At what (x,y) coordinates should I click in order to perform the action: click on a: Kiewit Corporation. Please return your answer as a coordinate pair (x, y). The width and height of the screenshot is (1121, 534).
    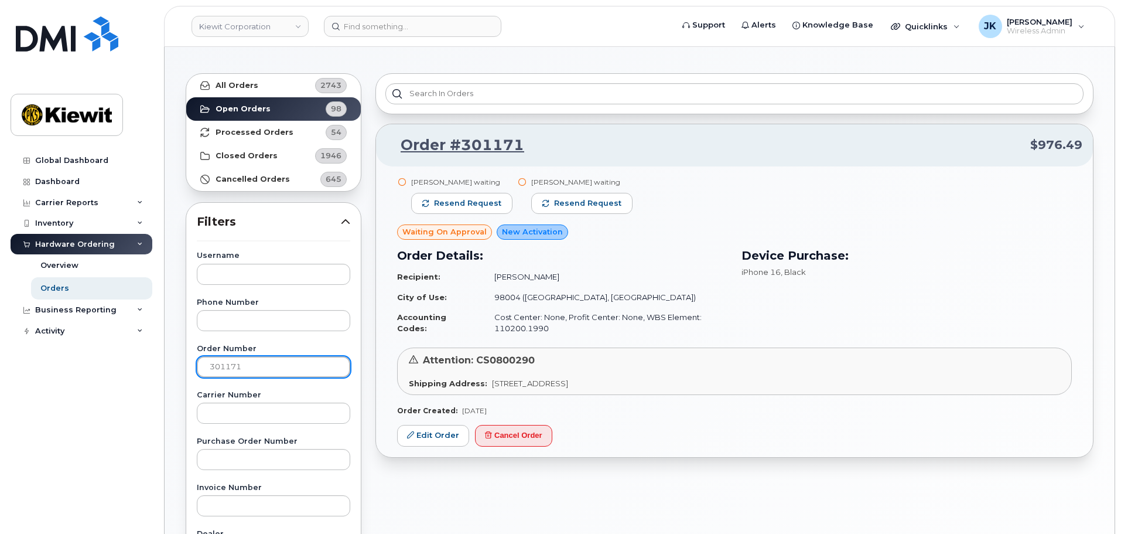
    Looking at the image, I should click on (250, 26).